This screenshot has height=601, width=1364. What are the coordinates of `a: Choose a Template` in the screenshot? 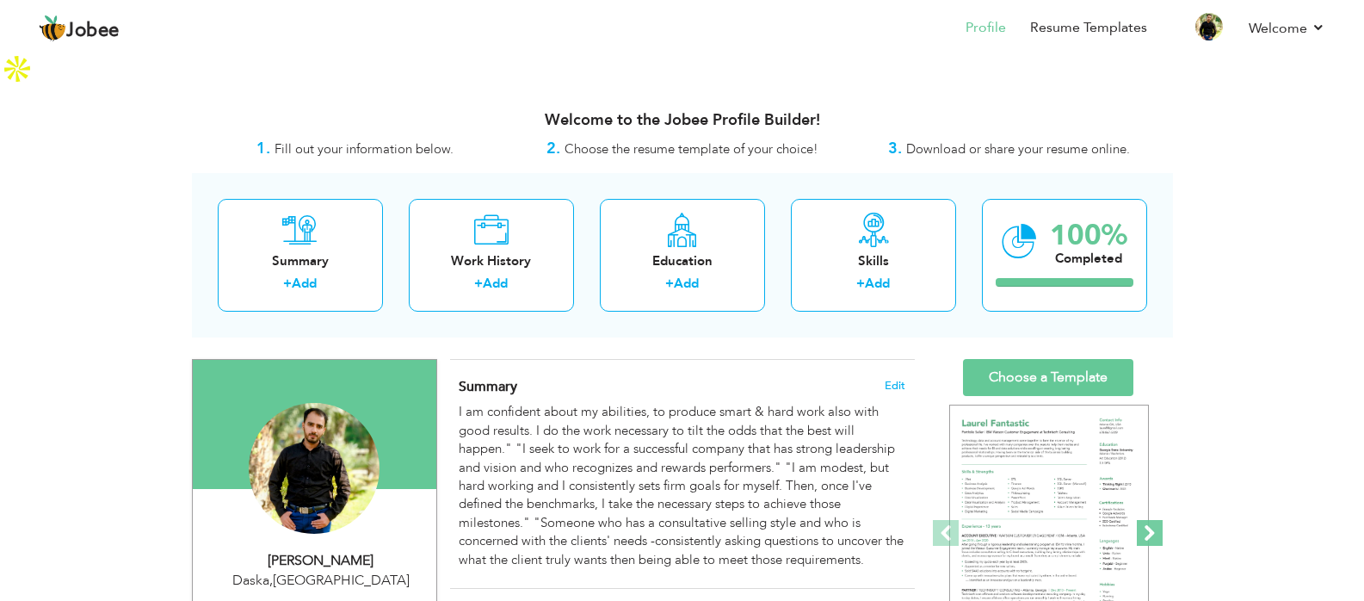 It's located at (1048, 377).